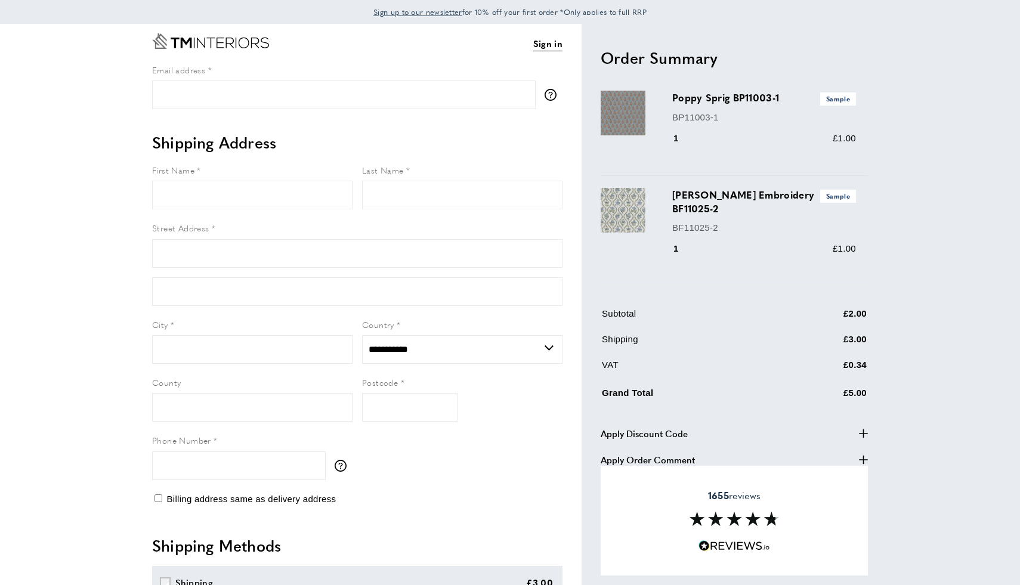  What do you see at coordinates (622, 113) in the screenshot?
I see `img: Poppy Sprig BP11003-1` at bounding box center [622, 113].